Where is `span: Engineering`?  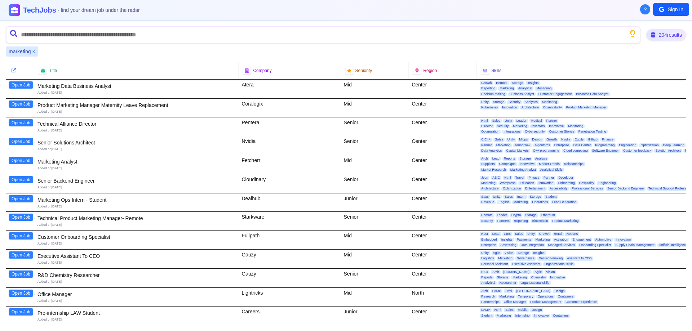 span: Engineering is located at coordinates (627, 145).